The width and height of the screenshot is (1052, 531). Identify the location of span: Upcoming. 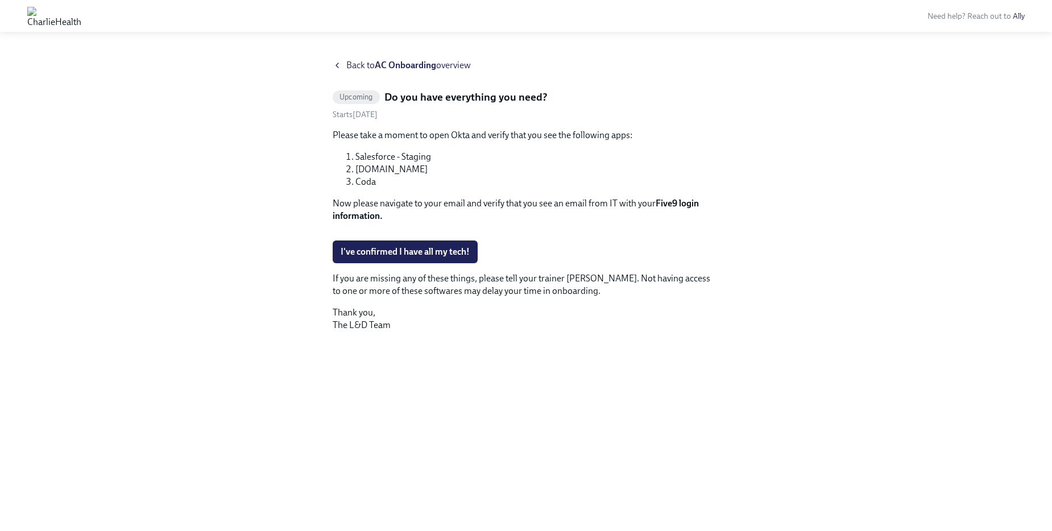
(356, 97).